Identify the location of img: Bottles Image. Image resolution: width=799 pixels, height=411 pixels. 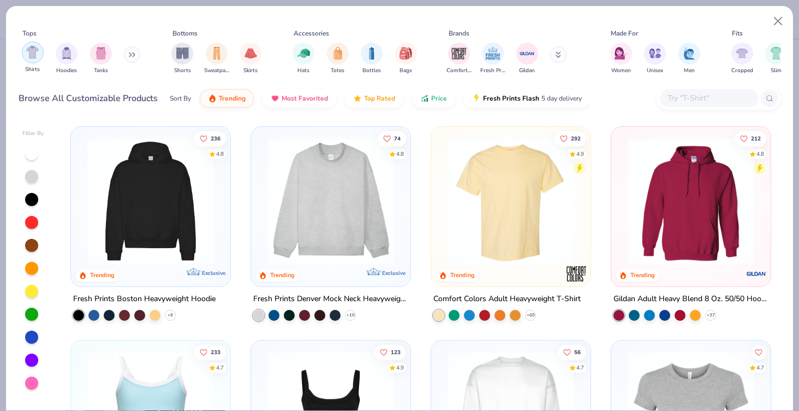
(372, 53).